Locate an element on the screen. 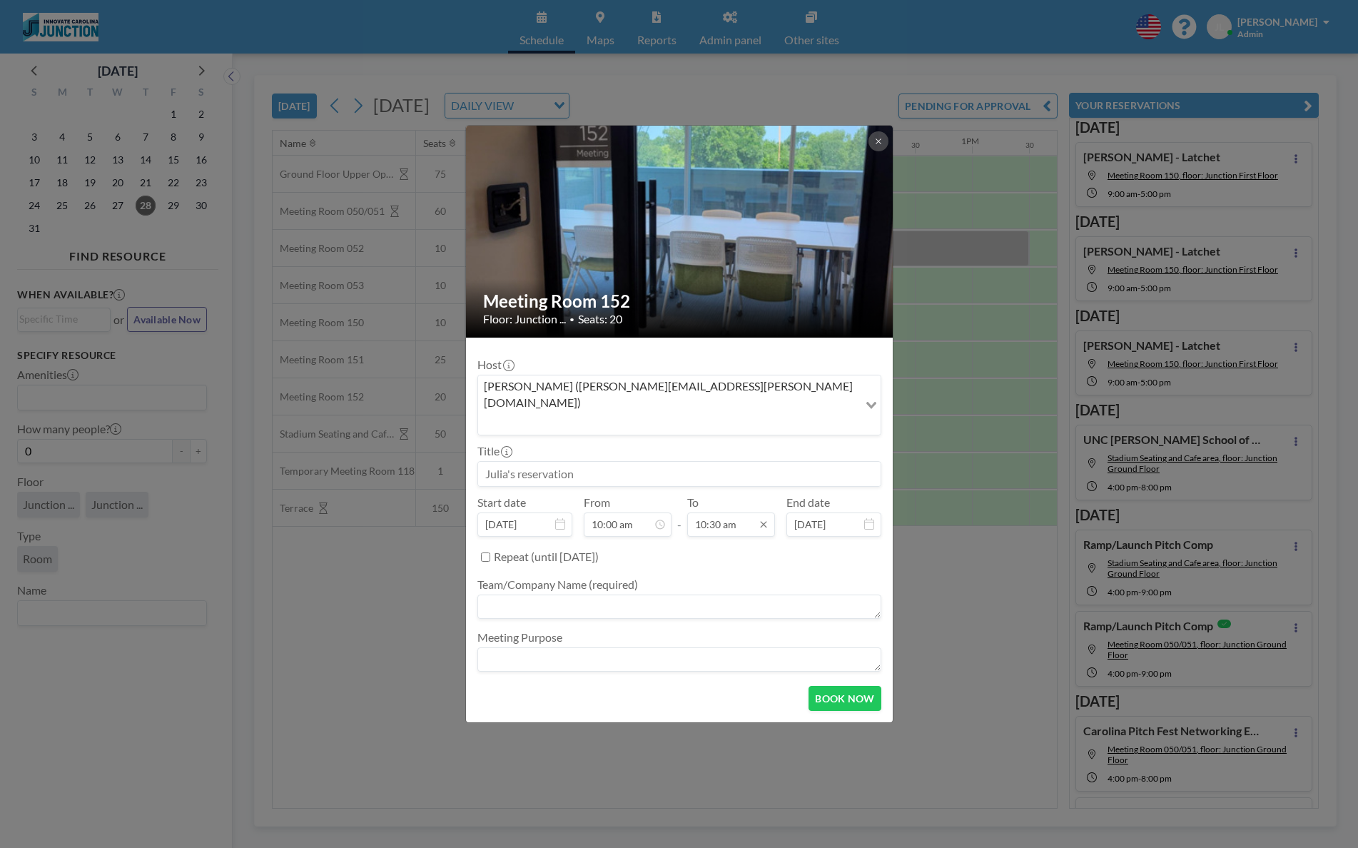  span: Floor: Junction ... is located at coordinates (524, 319).